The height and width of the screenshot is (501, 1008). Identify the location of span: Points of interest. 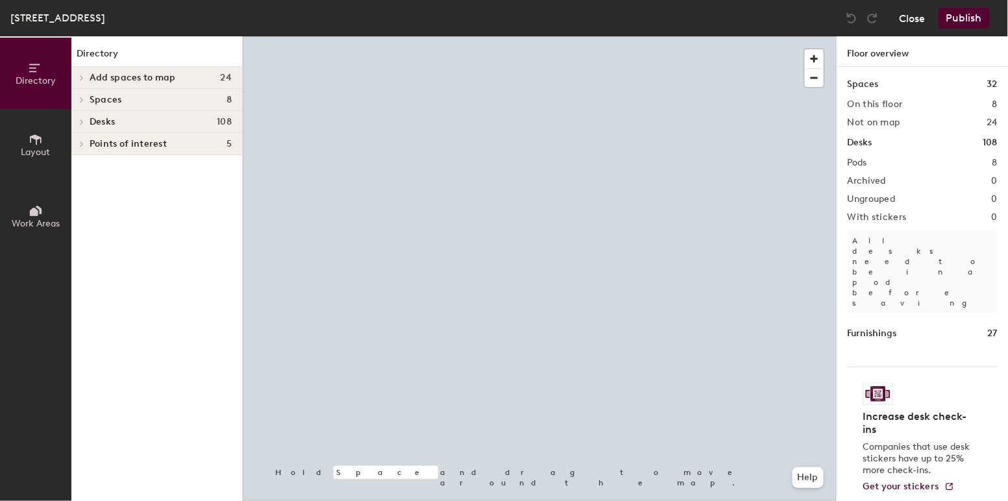
(128, 144).